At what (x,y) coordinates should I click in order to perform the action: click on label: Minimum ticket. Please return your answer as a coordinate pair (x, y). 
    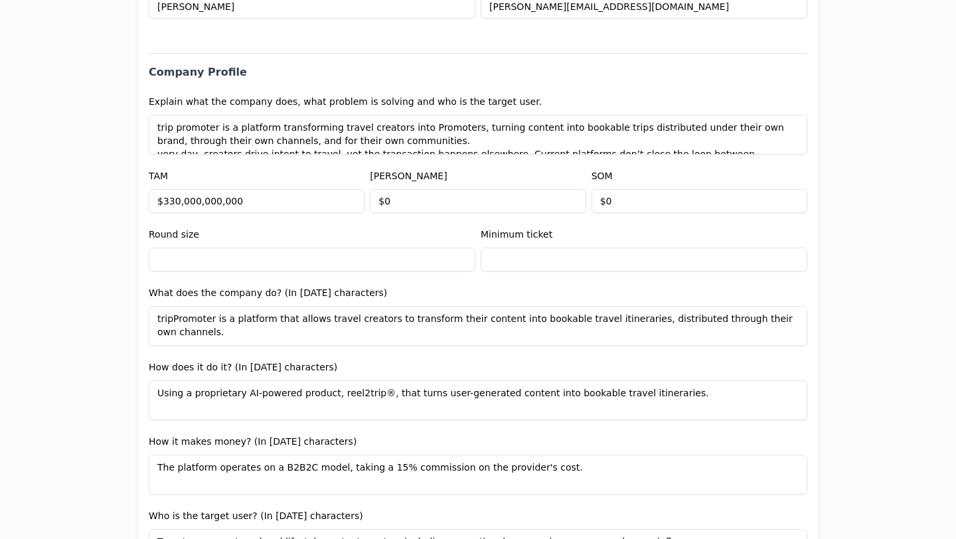
    Looking at the image, I should click on (517, 234).